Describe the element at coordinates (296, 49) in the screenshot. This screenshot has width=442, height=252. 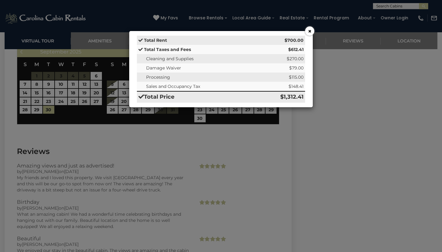
I see `strong: $612.41` at that location.